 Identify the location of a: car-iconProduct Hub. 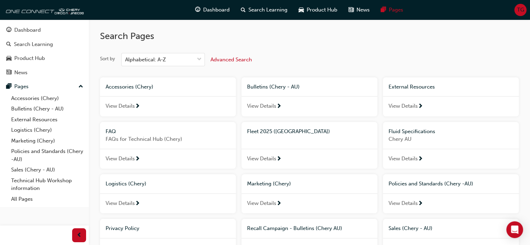
(318, 10).